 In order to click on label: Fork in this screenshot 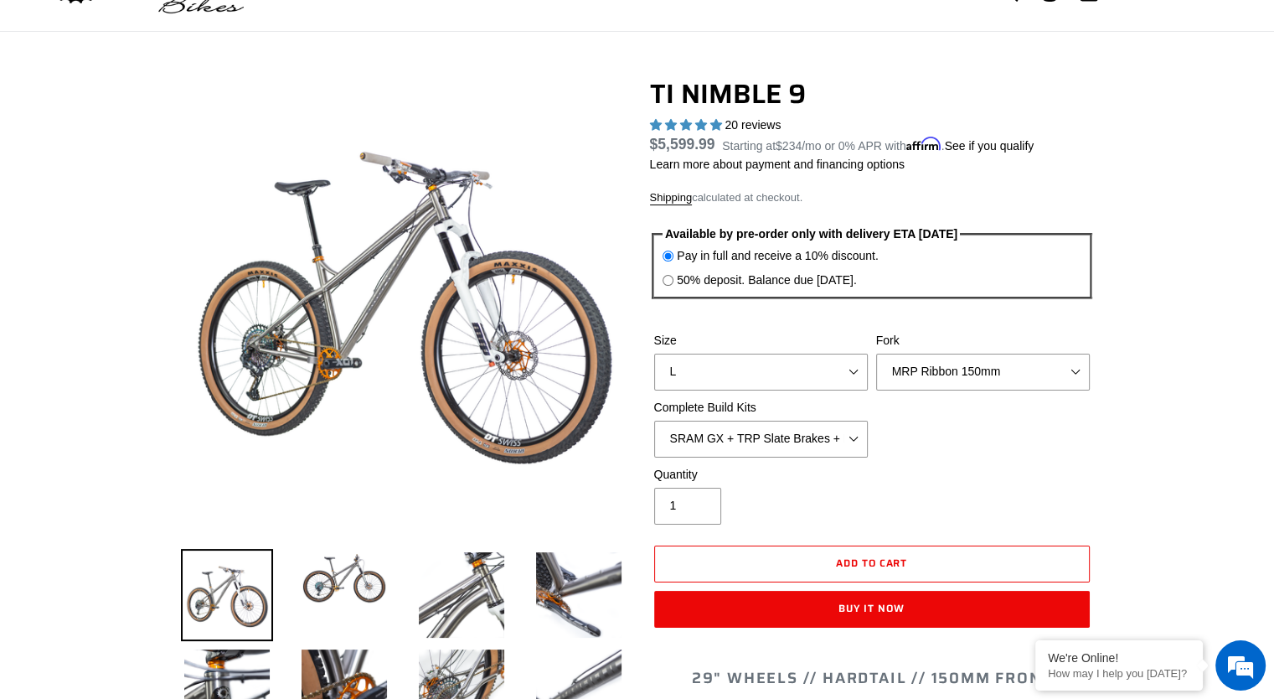, I will do `click(983, 340)`.